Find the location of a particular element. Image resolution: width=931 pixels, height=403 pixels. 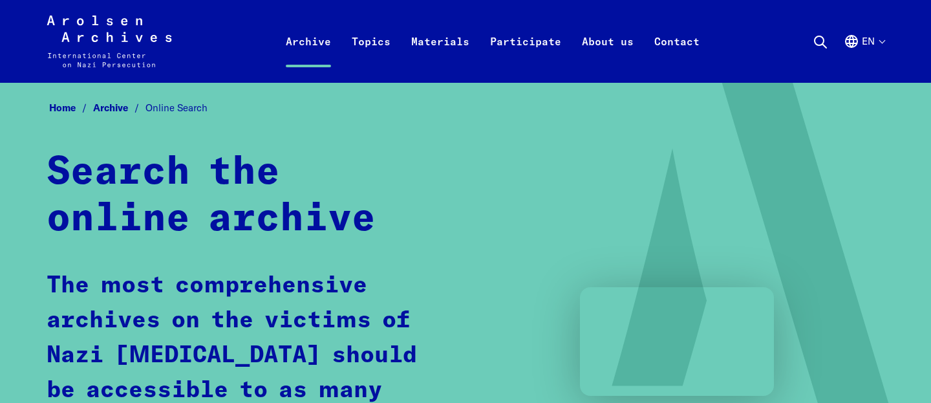

span: Online Search is located at coordinates (176, 107).